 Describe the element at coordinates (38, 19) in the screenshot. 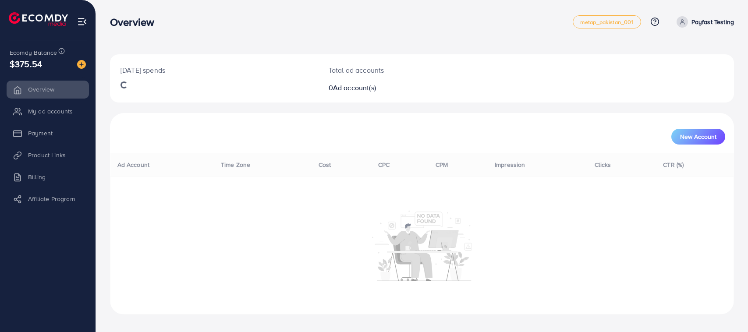

I see `img: logo` at that location.